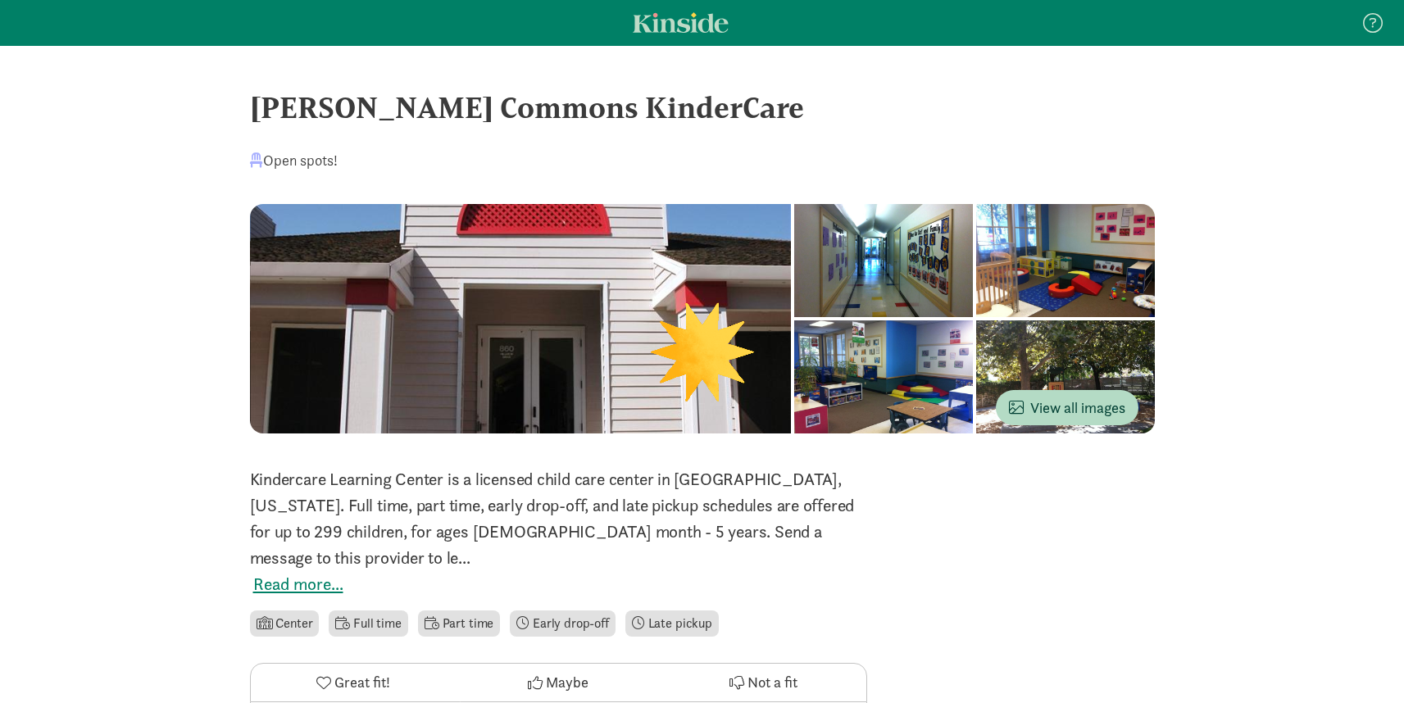 This screenshot has width=1404, height=703. I want to click on button: Not a fit, so click(763, 683).